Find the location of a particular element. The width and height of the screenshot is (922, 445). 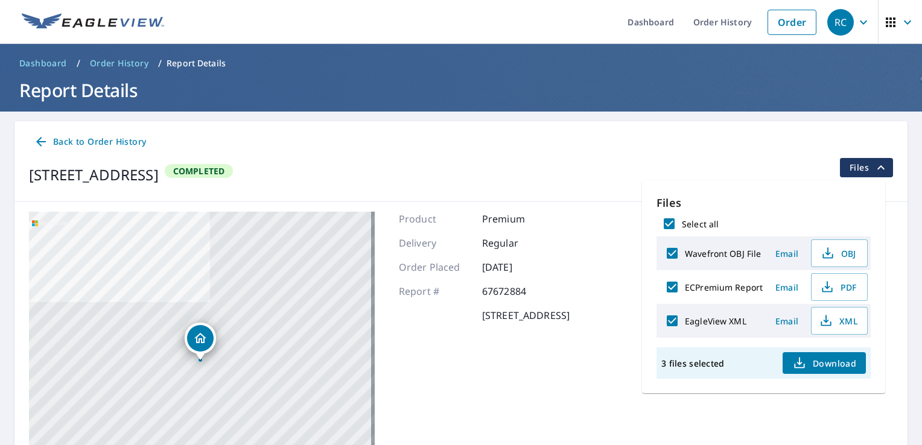

label: Wavefront OBJ File is located at coordinates (723, 254).